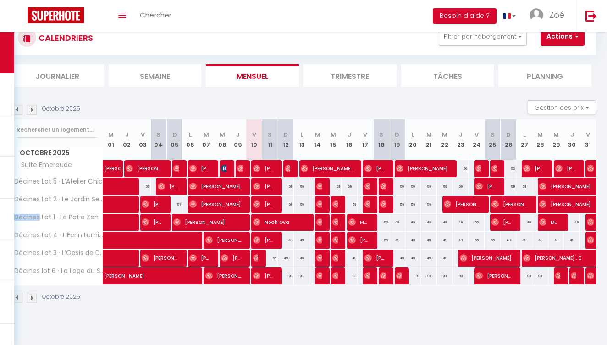  What do you see at coordinates (429, 139) in the screenshot?
I see `th: 21` at bounding box center [429, 139].